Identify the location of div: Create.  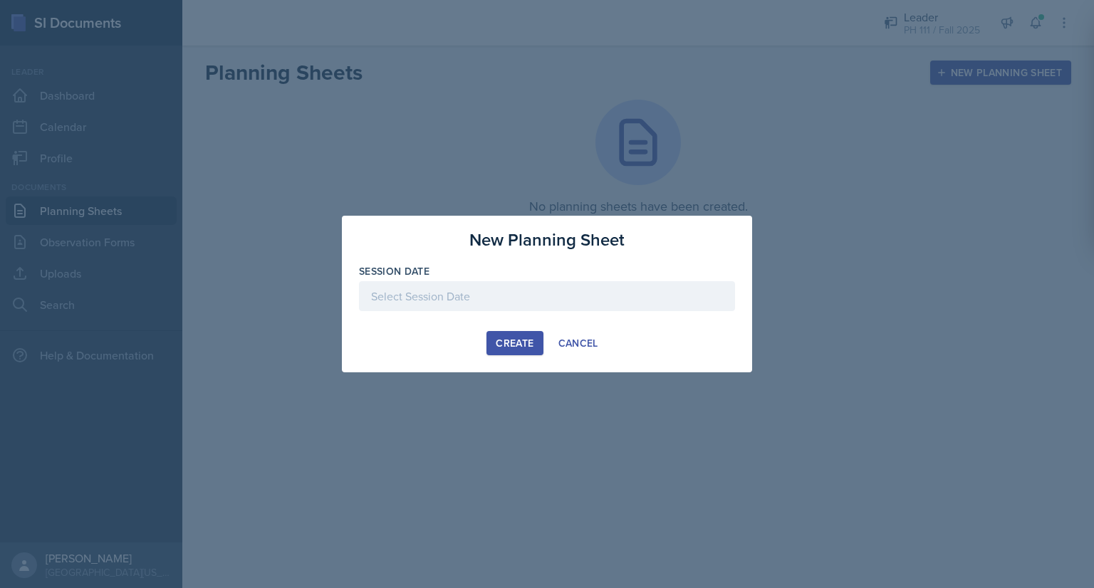
(514, 343).